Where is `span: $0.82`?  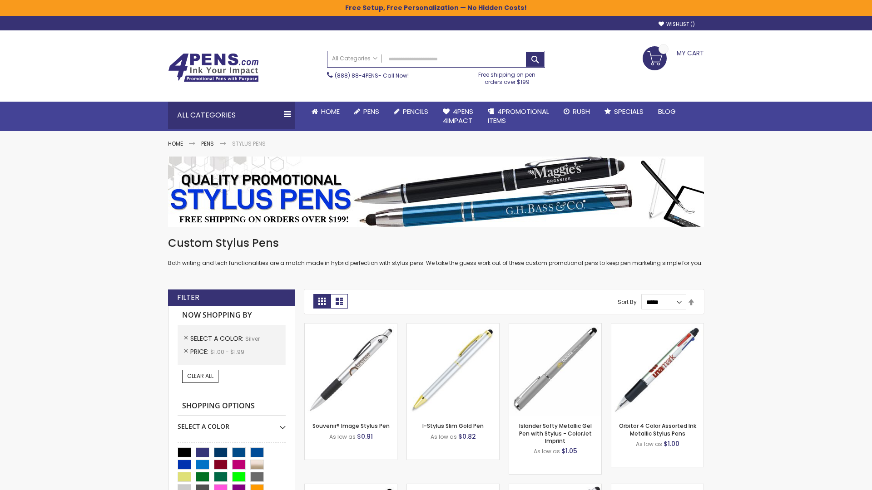
span: $0.82 is located at coordinates (467, 437).